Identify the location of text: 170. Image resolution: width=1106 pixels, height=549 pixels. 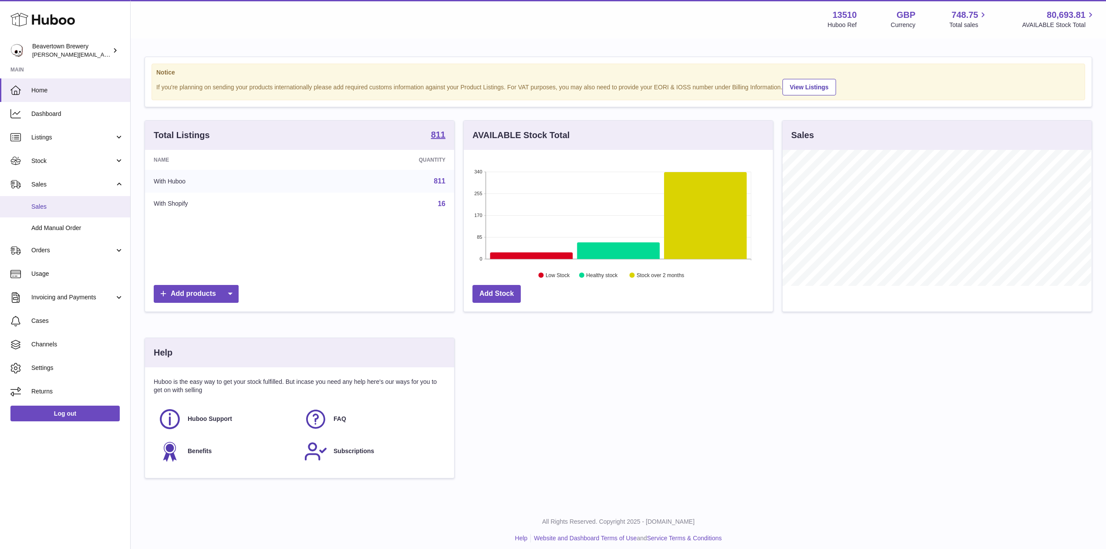
(478, 215).